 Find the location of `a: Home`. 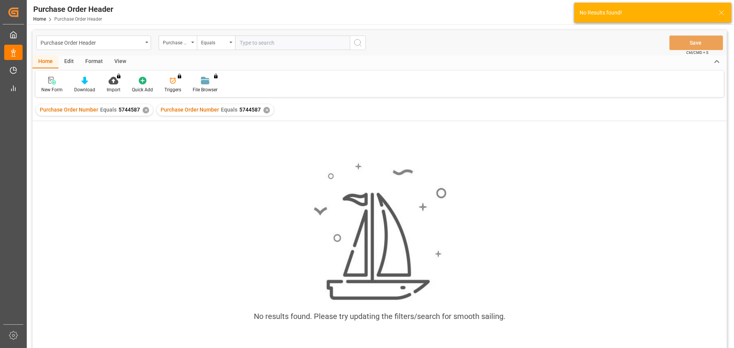

a: Home is located at coordinates (39, 19).